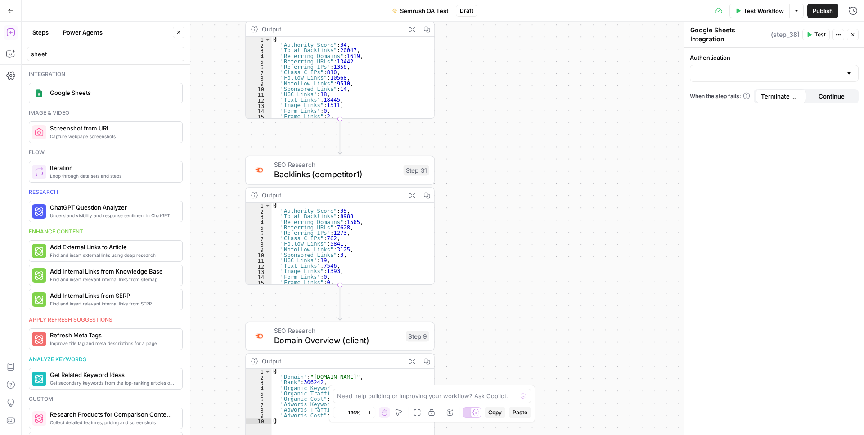 This screenshot has width=864, height=435. What do you see at coordinates (495, 413) in the screenshot?
I see `button: Copy` at bounding box center [495, 413].